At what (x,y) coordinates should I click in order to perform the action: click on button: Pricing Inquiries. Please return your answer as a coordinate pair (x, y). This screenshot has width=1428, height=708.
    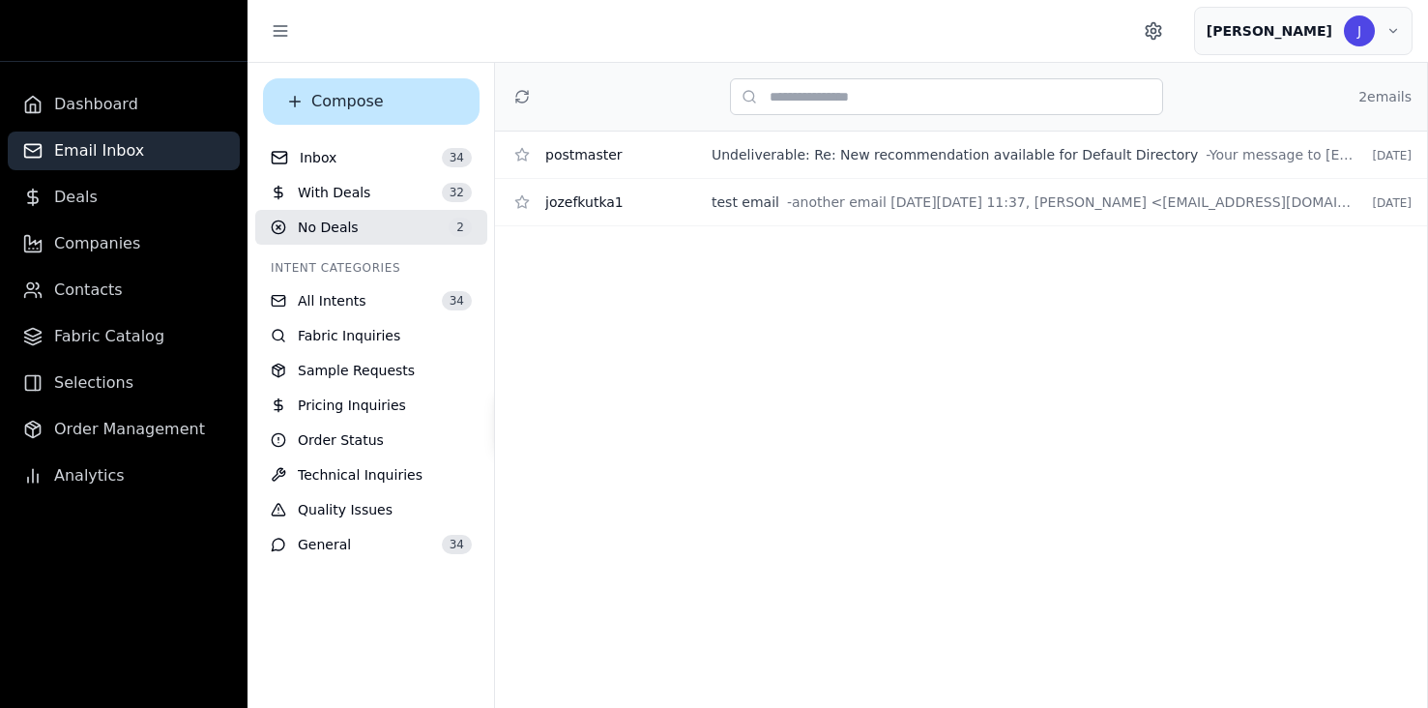
    Looking at the image, I should click on (371, 405).